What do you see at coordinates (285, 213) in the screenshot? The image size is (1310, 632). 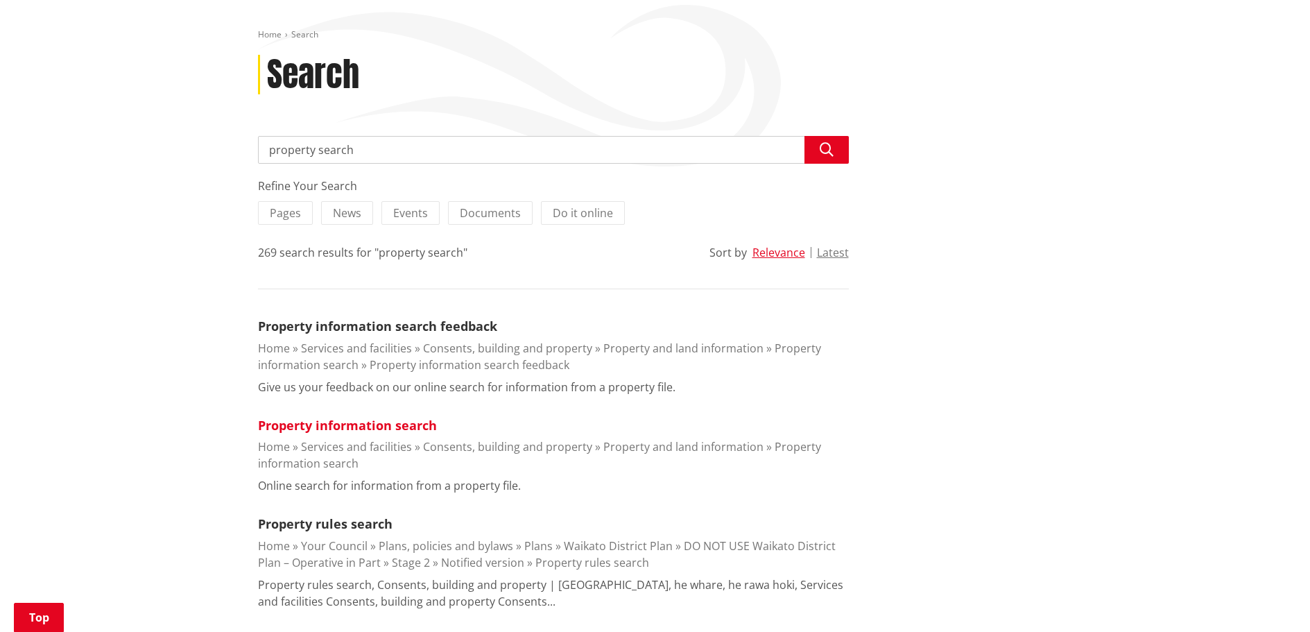 I see `span: Pages` at bounding box center [285, 213].